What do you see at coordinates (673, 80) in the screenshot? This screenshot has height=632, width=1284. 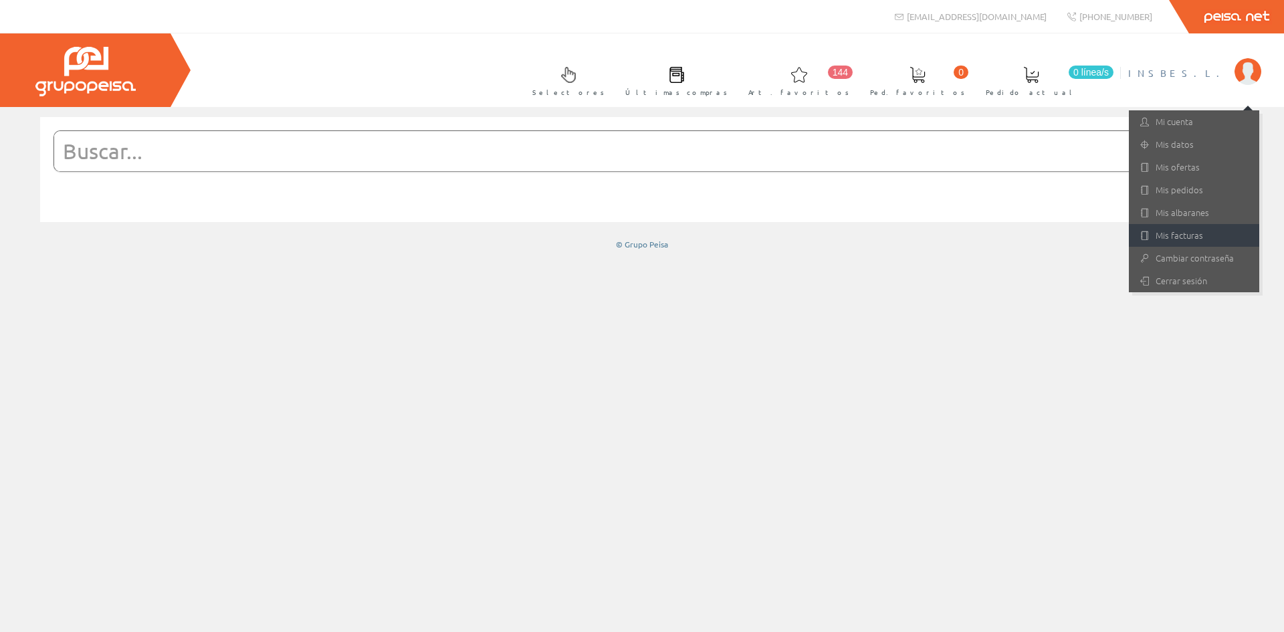 I see `a: Últimas compras` at bounding box center [673, 80].